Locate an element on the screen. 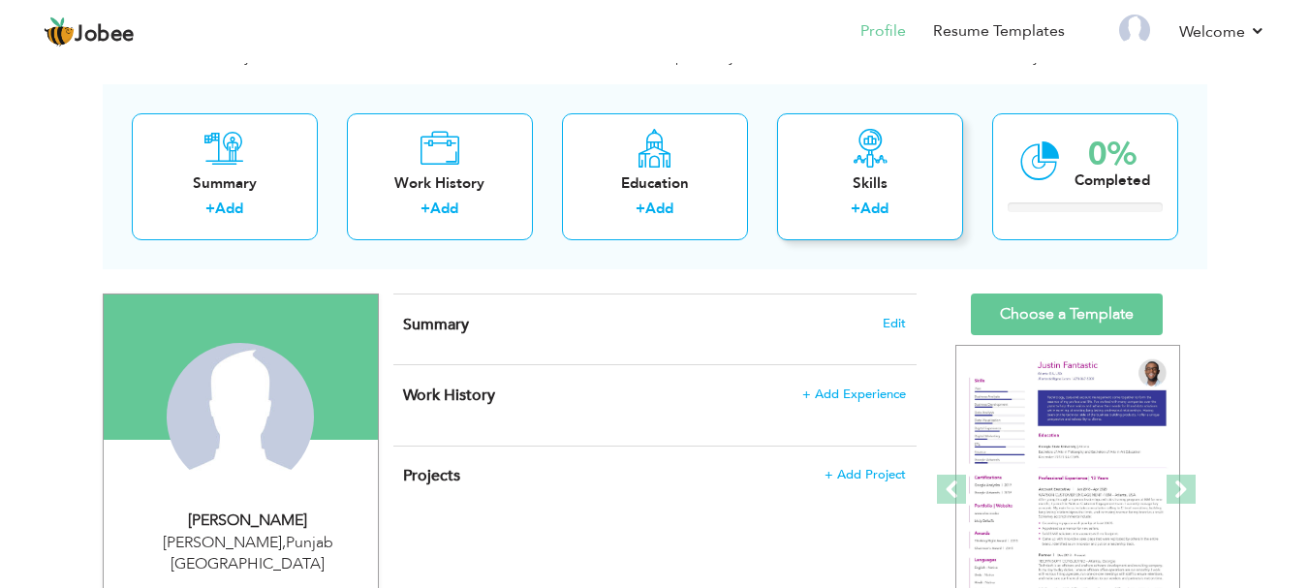 The image size is (1309, 588). span: Work History is located at coordinates (448, 395).